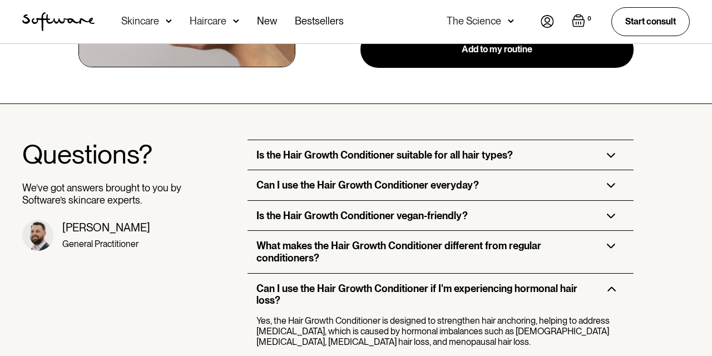 Image resolution: width=712 pixels, height=356 pixels. Describe the element at coordinates (58, 22) in the screenshot. I see `img: Software Logo` at that location.